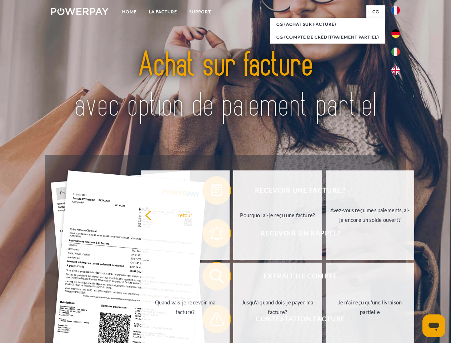 The width and height of the screenshot is (451, 343). Describe the element at coordinates (278, 215) in the screenshot. I see `div: Pourquoi ai-je reçu une facture?` at that location.